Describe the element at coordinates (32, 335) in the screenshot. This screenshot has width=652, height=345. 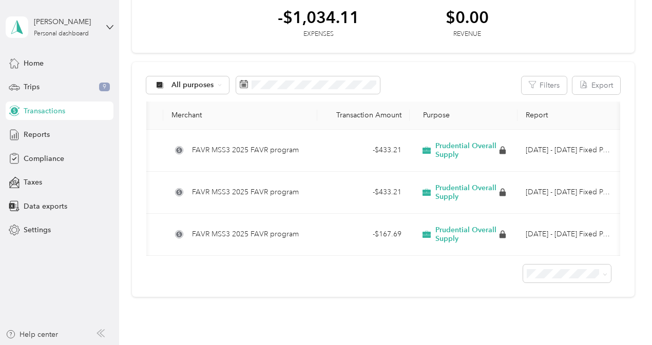
I see `div: Help center` at that location.